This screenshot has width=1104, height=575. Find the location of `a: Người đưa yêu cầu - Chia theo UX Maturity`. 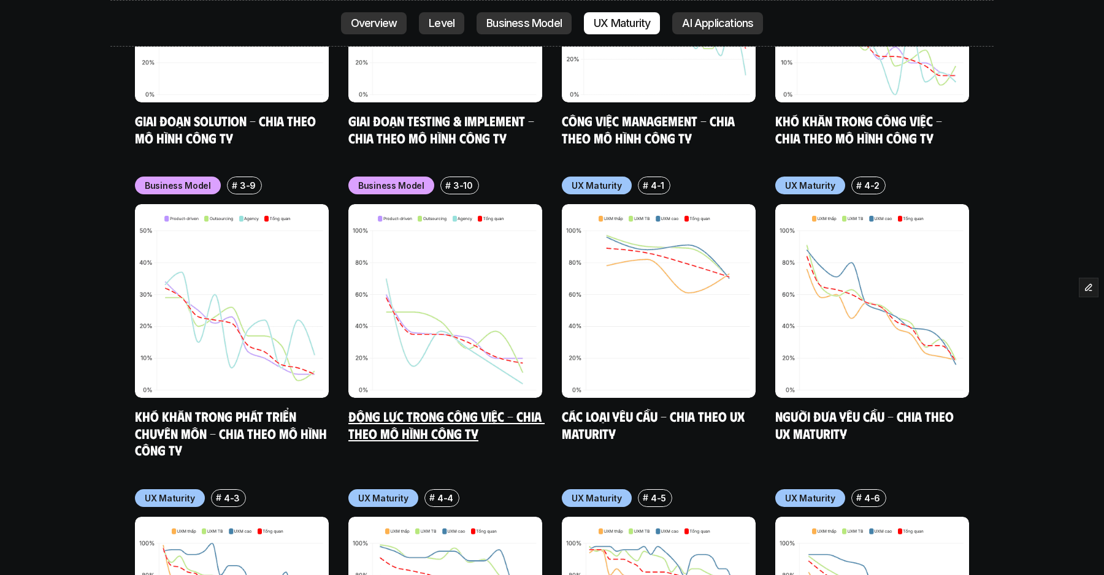

a: Người đưa yêu cầu - Chia theo UX Maturity is located at coordinates (866, 424).